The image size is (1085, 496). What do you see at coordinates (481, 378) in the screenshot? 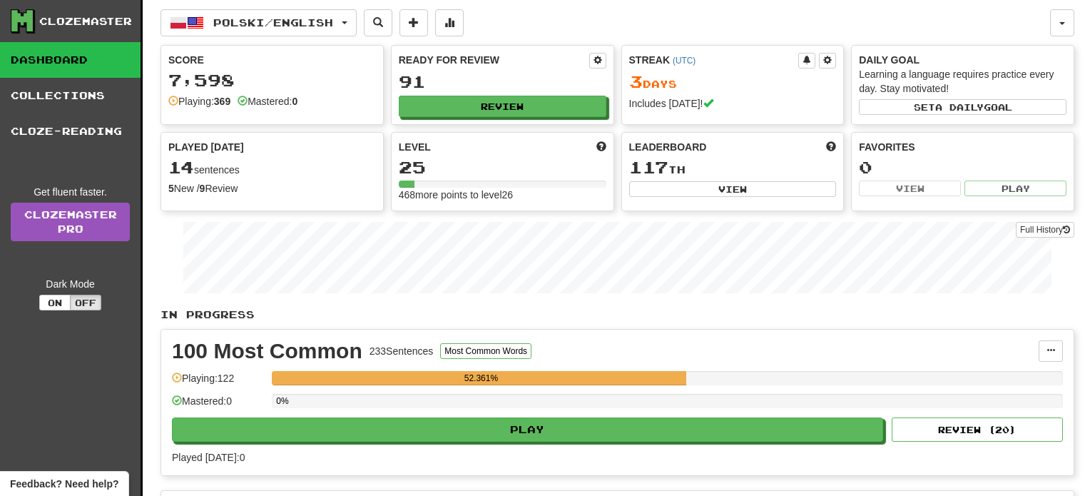
I see `div: 52.361%` at bounding box center [481, 378].